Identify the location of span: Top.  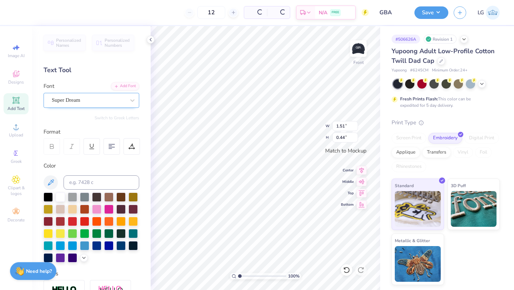
(348, 193).